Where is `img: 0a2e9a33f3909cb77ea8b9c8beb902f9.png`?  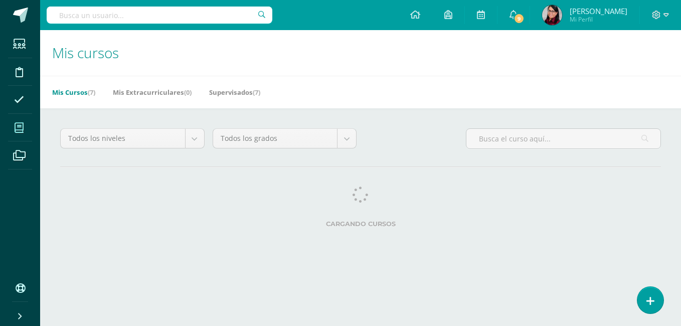 img: 0a2e9a33f3909cb77ea8b9c8beb902f9.png is located at coordinates (552, 15).